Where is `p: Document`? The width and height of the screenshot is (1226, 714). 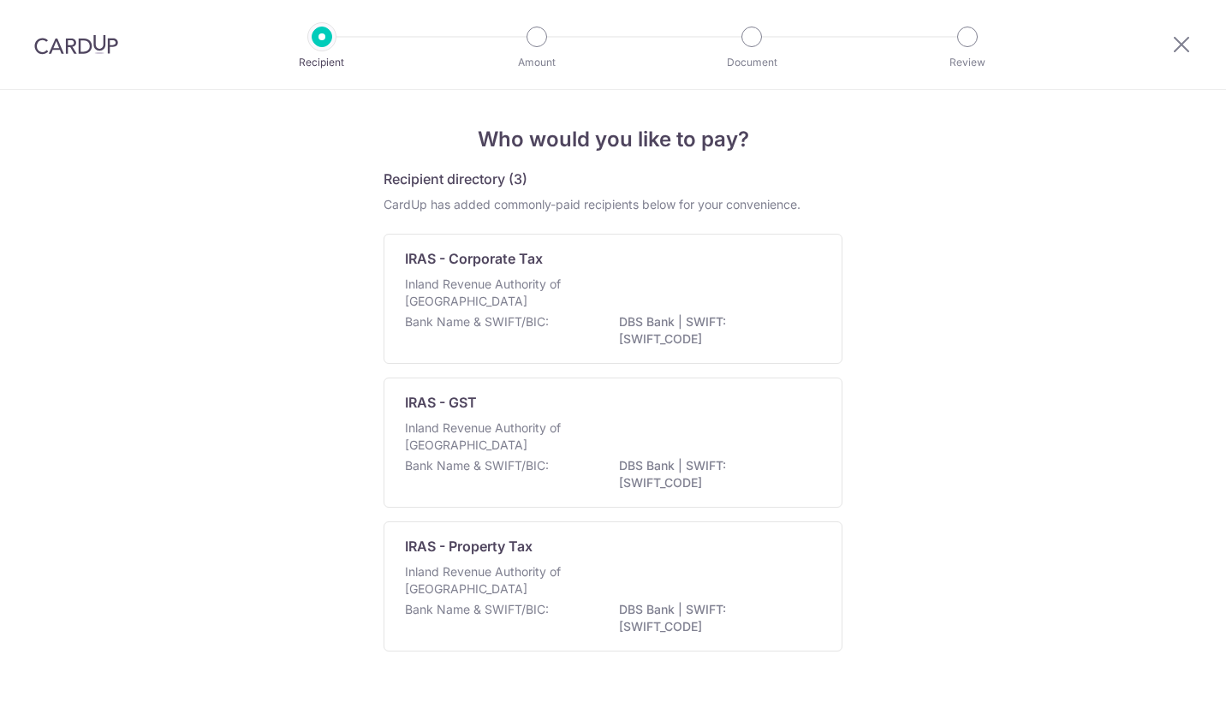 p: Document is located at coordinates (752, 63).